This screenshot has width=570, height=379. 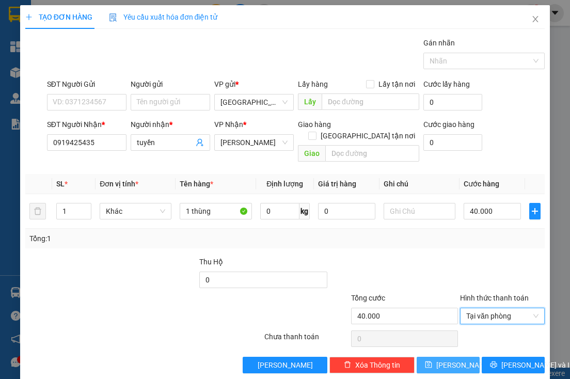 I want to click on span: user-add, so click(x=200, y=142).